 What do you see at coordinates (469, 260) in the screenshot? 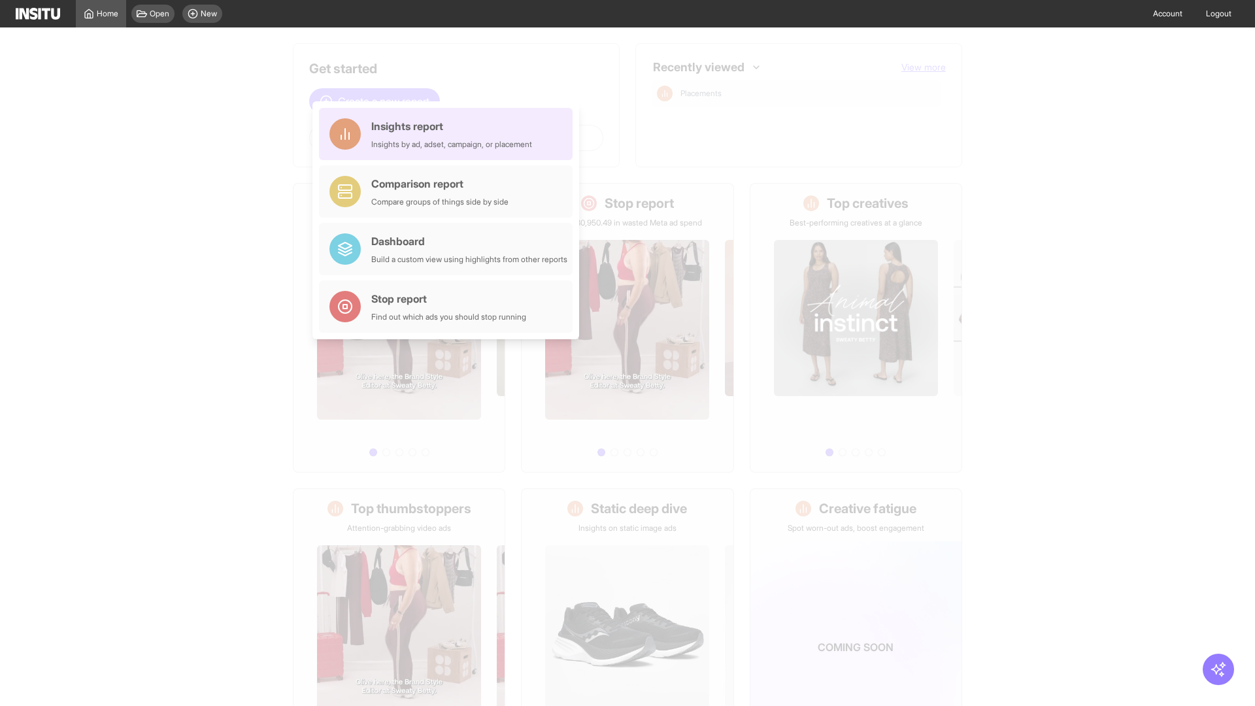
I see `div: Build a custom view using highlights from other reports` at bounding box center [469, 260].